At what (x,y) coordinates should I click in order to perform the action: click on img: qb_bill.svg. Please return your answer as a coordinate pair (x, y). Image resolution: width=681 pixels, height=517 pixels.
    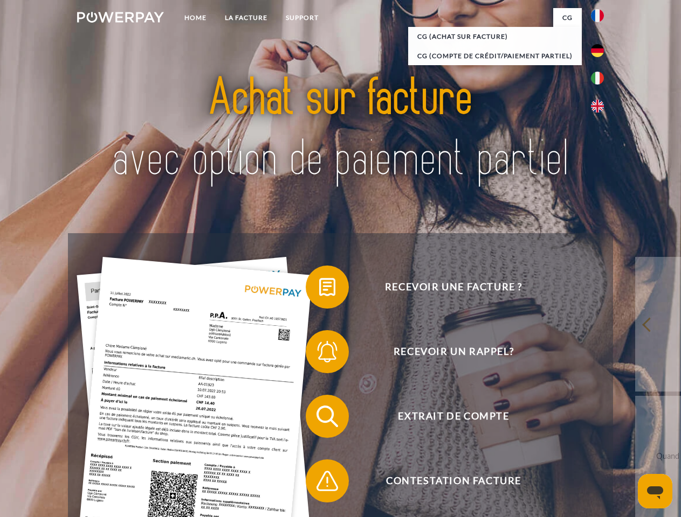
    Looking at the image, I should click on (327, 287).